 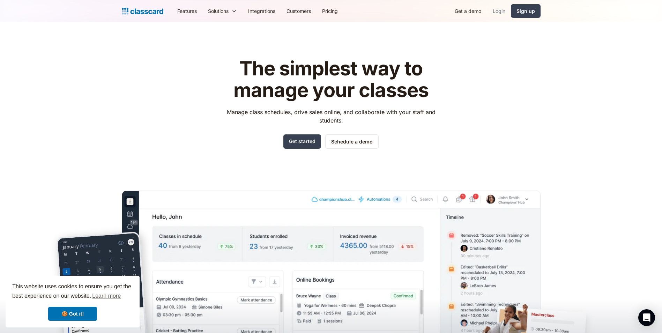 What do you see at coordinates (262, 11) in the screenshot?
I see `a: Integrations` at bounding box center [262, 11].